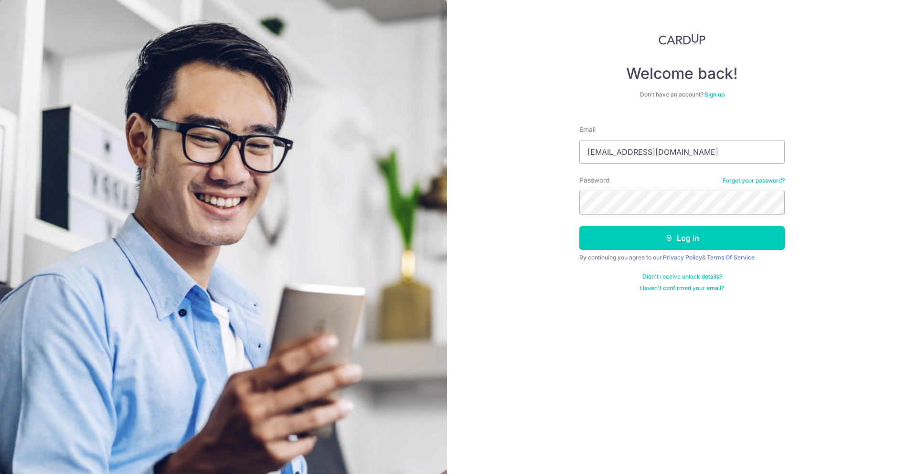  Describe the element at coordinates (587, 129) in the screenshot. I see `label: Email` at that location.